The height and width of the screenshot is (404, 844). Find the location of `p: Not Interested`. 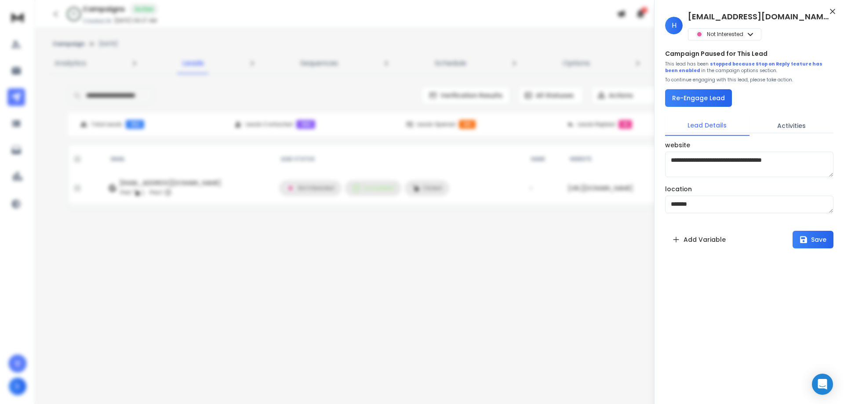

p: Not Interested is located at coordinates (725, 34).